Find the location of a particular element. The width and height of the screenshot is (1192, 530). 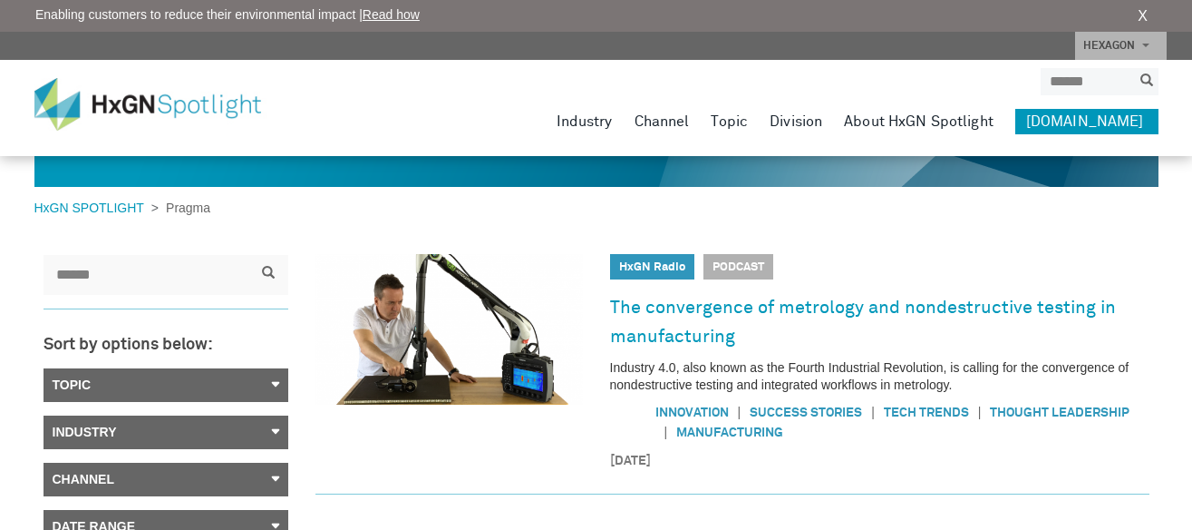

span: Podcast is located at coordinates (738, 267).